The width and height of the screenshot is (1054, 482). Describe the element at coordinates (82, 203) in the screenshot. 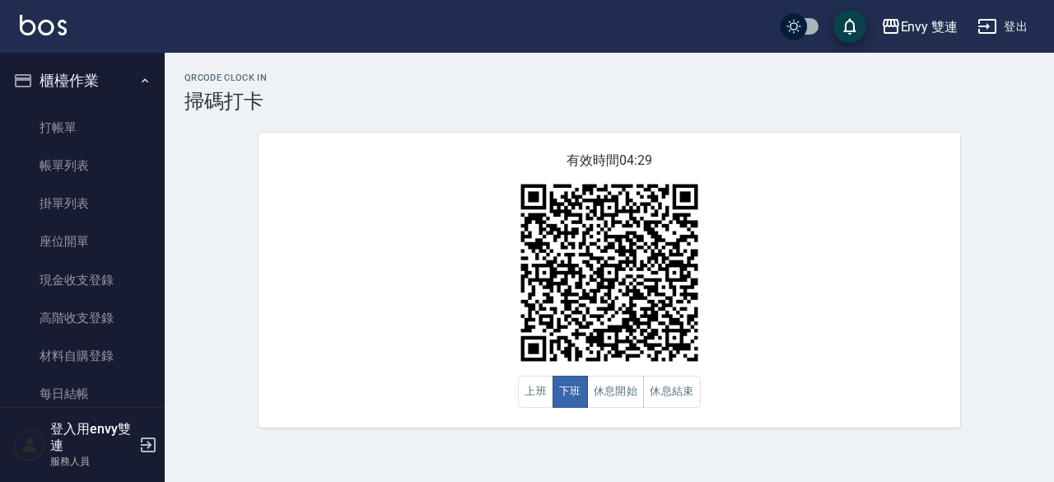

I see `a: 掛單列表` at that location.